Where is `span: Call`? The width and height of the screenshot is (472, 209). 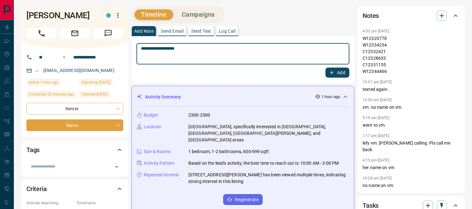 span: Call is located at coordinates (42, 33).